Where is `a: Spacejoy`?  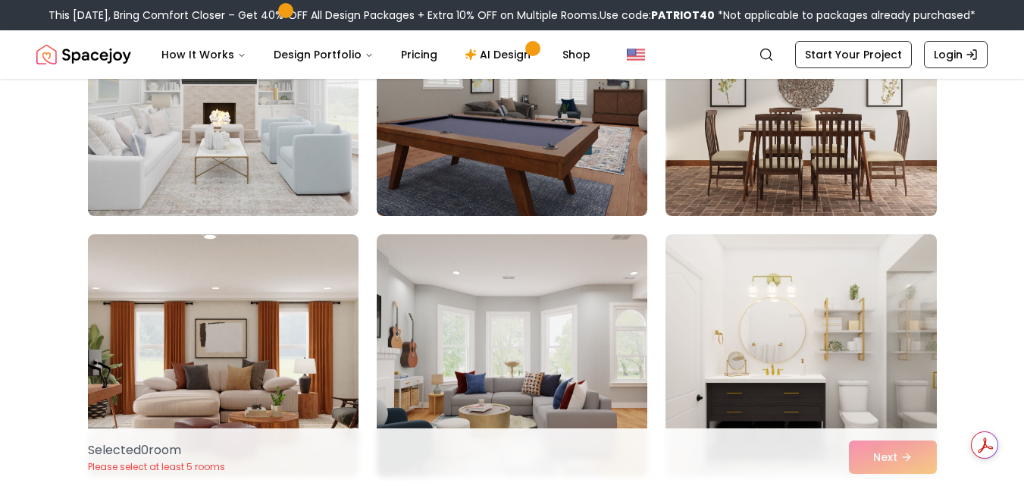
a: Spacejoy is located at coordinates (83, 55).